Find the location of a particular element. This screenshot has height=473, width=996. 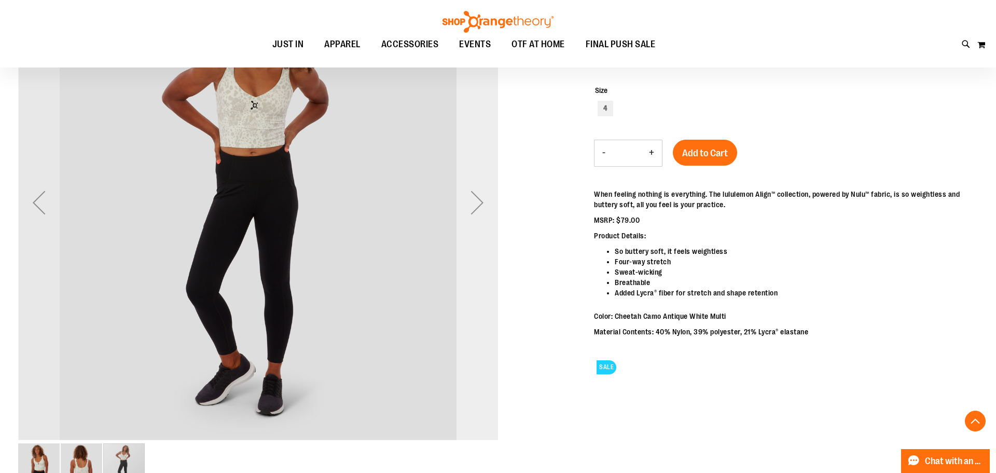

p: When feeling nothing is everything. The lululemon Align™ collection, powered by Nulu™ fabric, is ... is located at coordinates (786, 199).